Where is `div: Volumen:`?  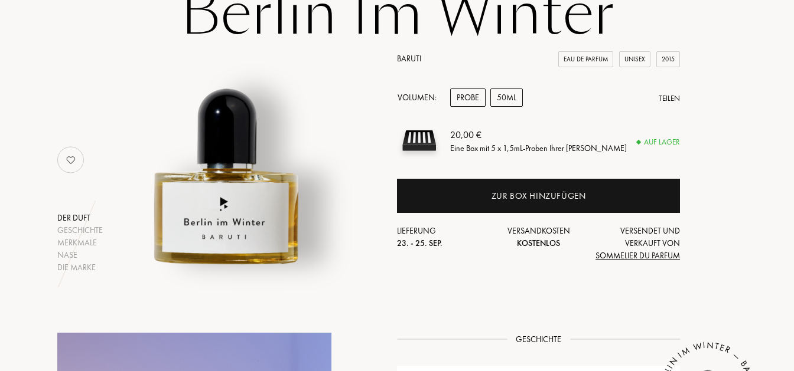 div: Volumen: is located at coordinates (420, 97).